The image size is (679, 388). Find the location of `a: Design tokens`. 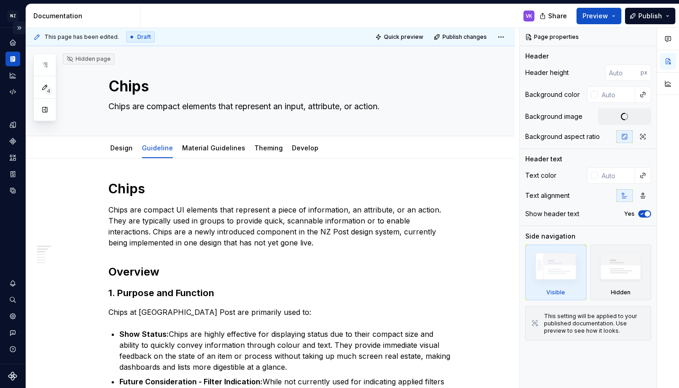

a: Design tokens is located at coordinates (13, 125).